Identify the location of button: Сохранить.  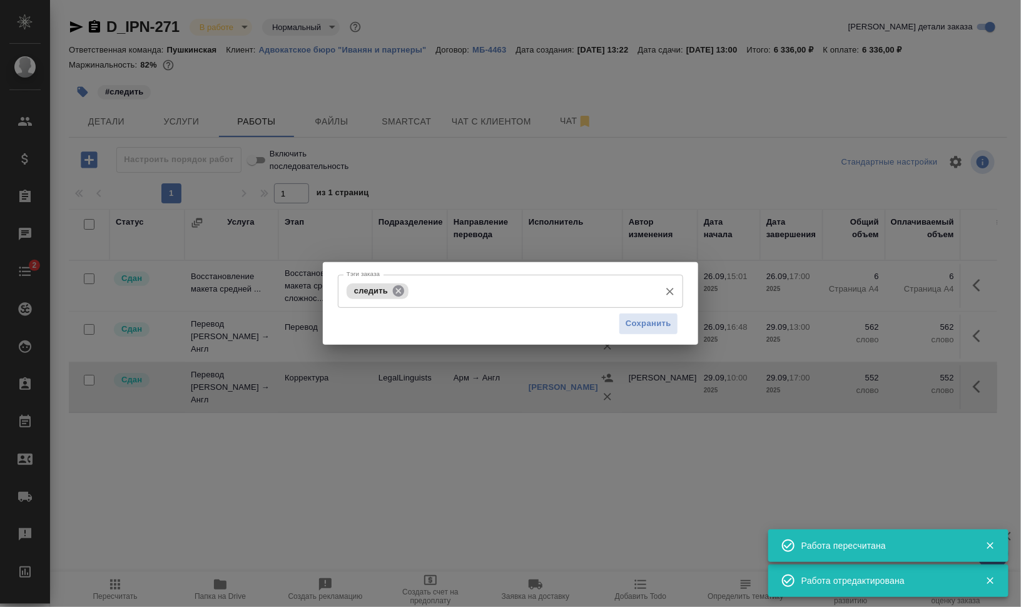
(648, 323).